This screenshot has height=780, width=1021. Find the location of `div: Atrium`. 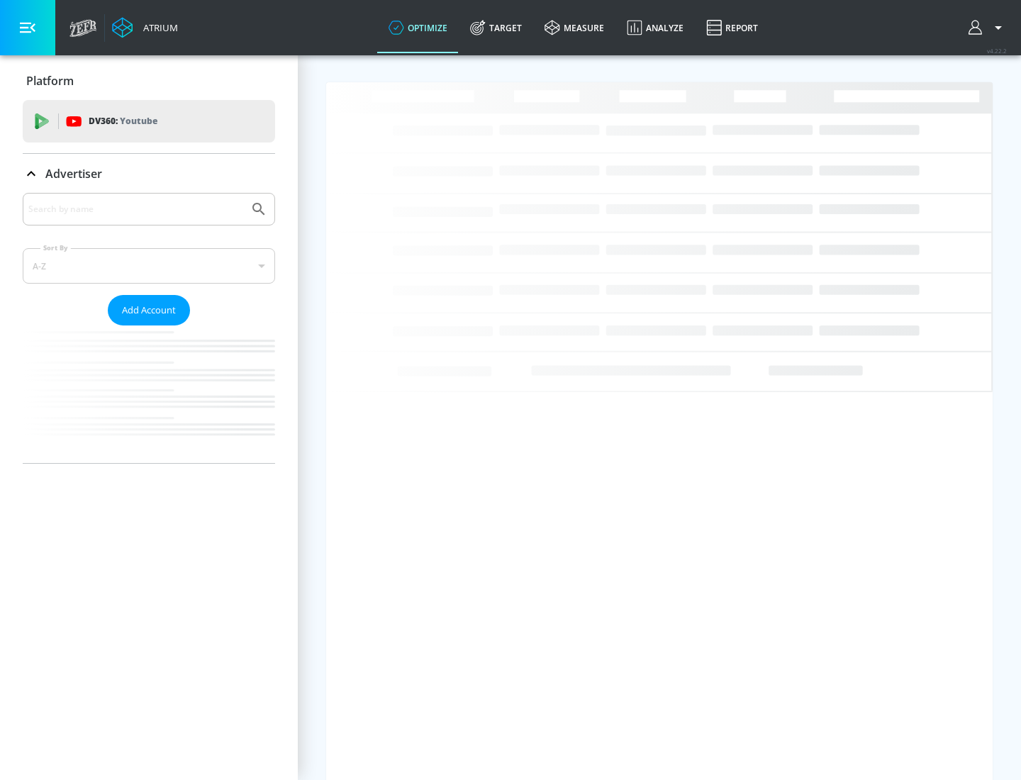

div: Atrium is located at coordinates (157, 28).